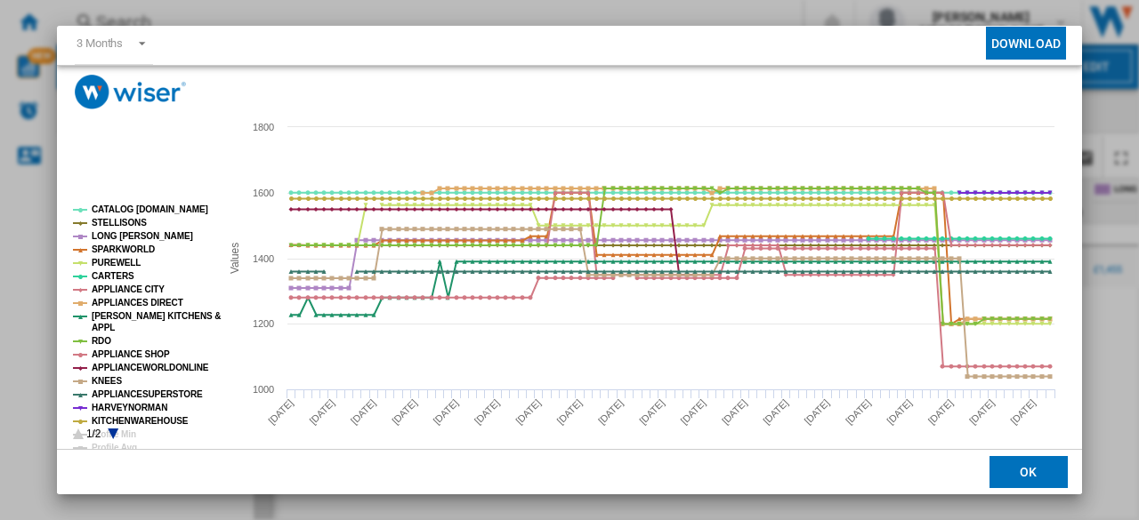 This screenshot has width=1139, height=520. Describe the element at coordinates (263, 193) in the screenshot. I see `tspan: 1600` at that location.